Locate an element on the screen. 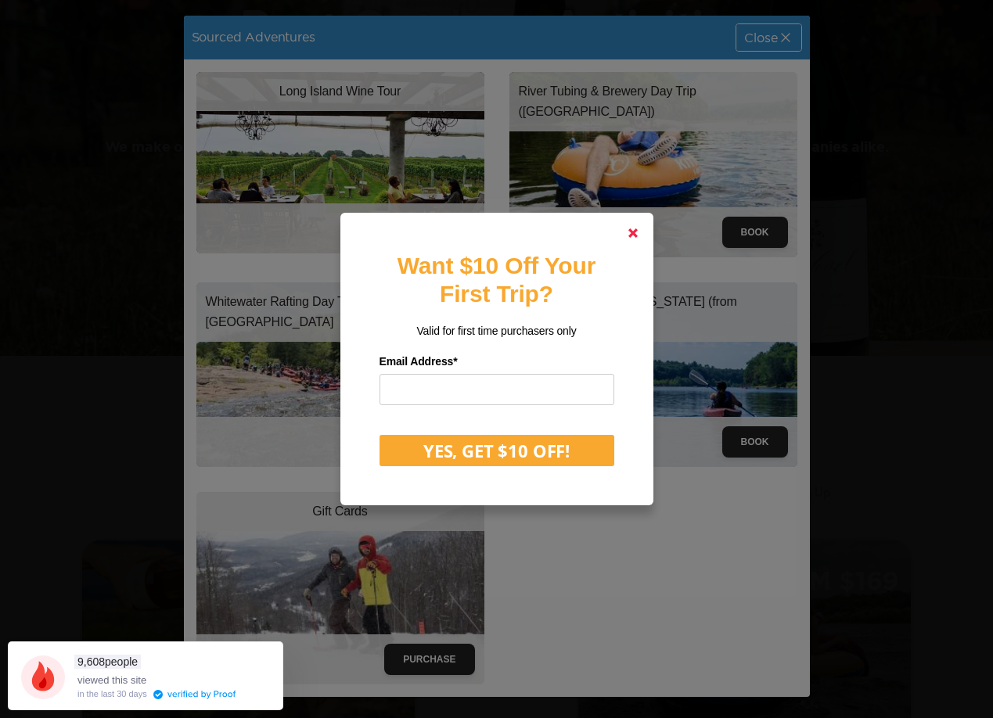  span: Required is located at coordinates (455, 361).